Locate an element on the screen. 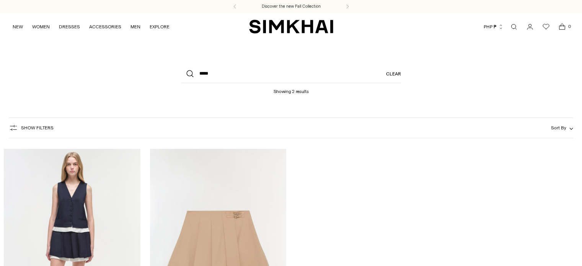 The width and height of the screenshot is (582, 266). a: ACCESSORIES is located at coordinates (105, 27).